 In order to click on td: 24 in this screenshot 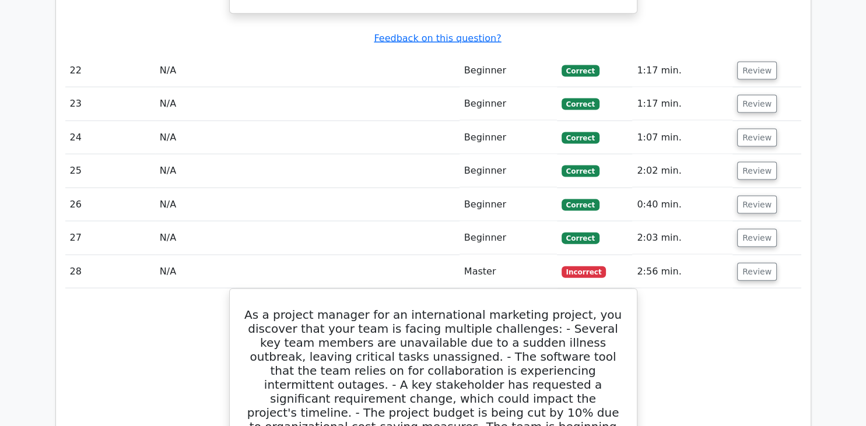, I will do `click(110, 137)`.